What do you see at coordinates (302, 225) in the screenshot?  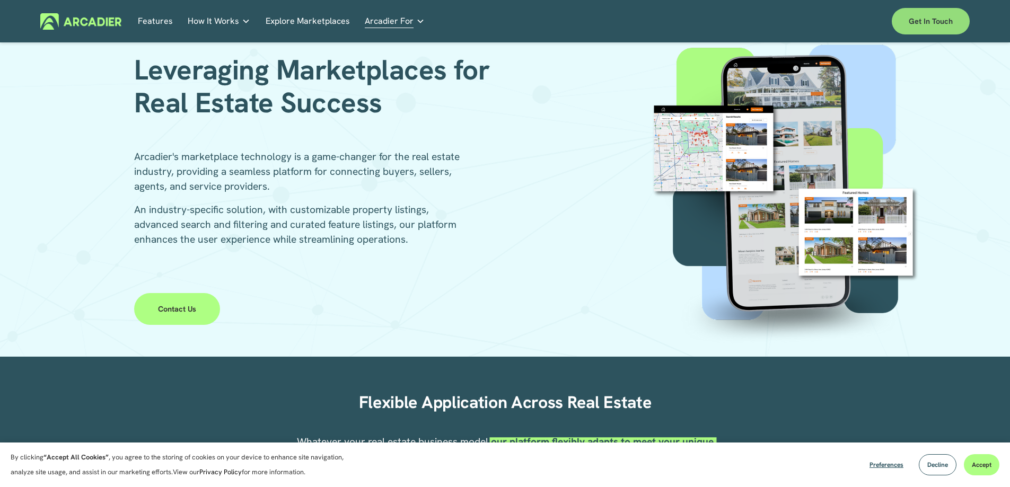 I see `p: An industry-specific solution, with customizable property listings, advanced search and filtering...` at bounding box center [302, 225].